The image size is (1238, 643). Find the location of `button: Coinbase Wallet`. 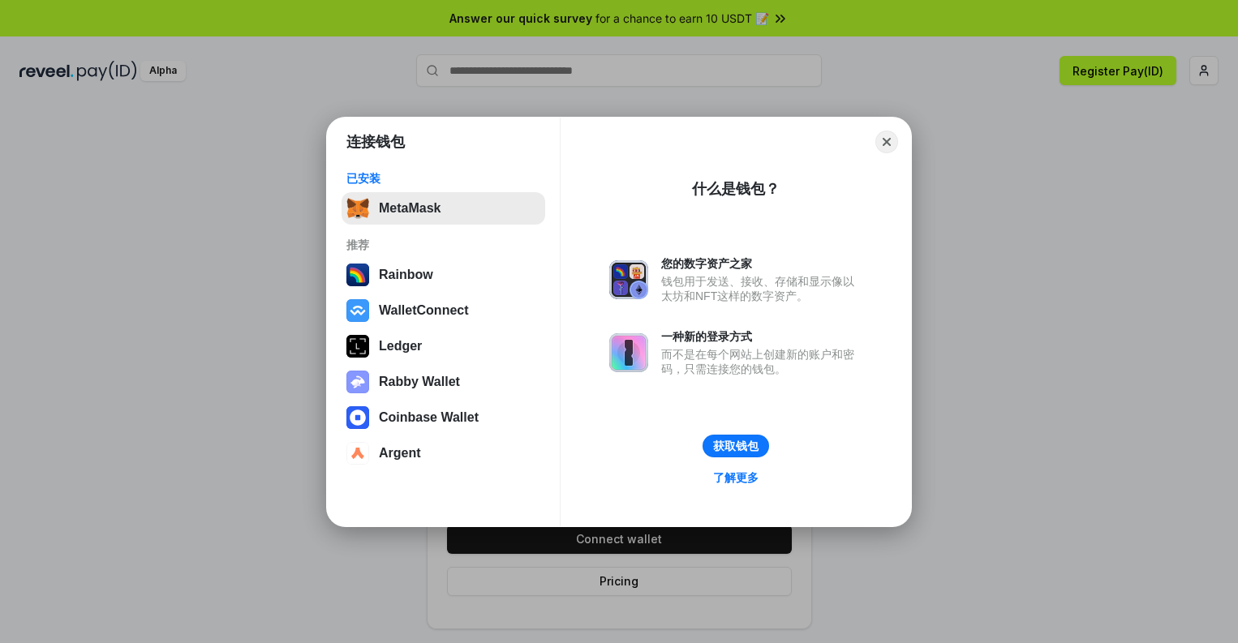

button: Coinbase Wallet is located at coordinates (443, 418).